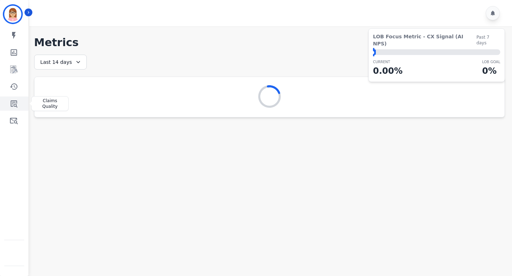  Describe the element at coordinates (488, 40) in the screenshot. I see `span: Past 7 days` at that location.